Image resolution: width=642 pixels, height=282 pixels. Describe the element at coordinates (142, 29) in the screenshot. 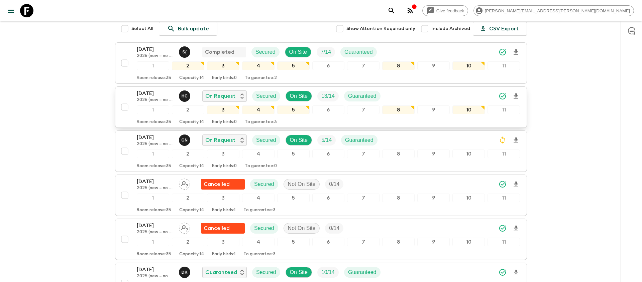

I see `span: Select All` at that location.